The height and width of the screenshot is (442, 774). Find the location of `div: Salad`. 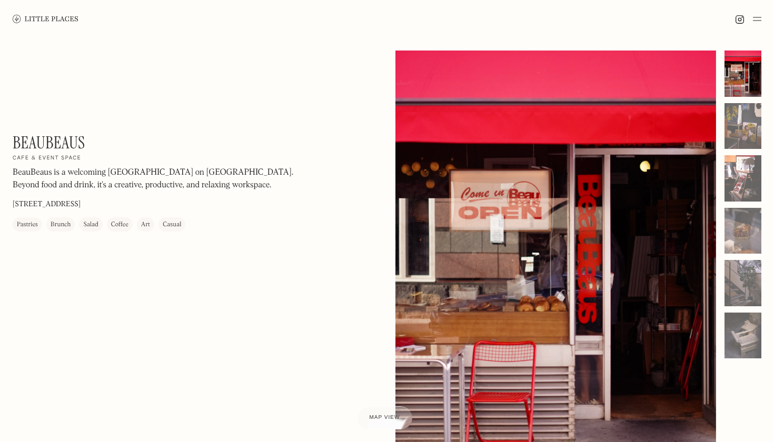

div: Salad is located at coordinates (91, 225).